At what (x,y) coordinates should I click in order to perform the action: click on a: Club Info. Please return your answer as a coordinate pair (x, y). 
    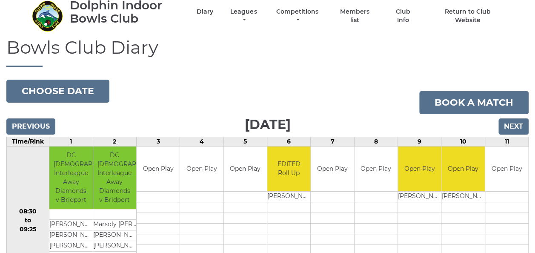
    Looking at the image, I should click on (403, 16).